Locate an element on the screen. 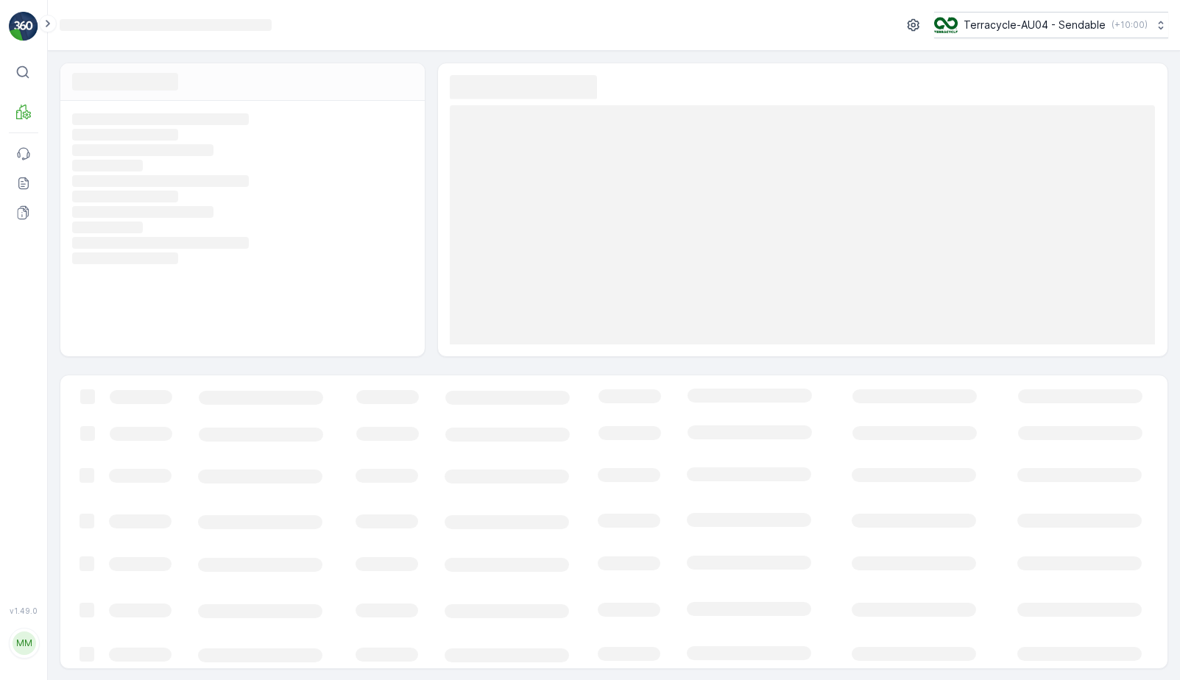 The image size is (1180, 680). span: v 1.49.0 is located at coordinates (24, 611).